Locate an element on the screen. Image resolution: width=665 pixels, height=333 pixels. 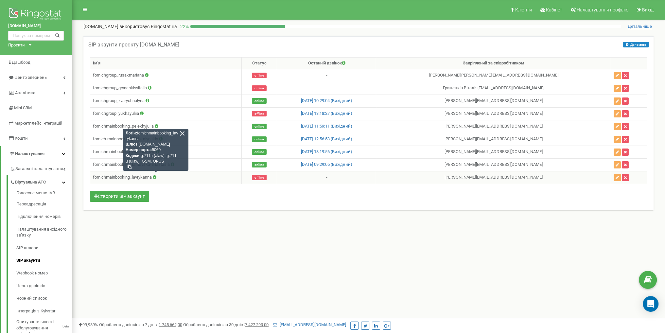
a: Голосове меню IVR is located at coordinates (44, 194).